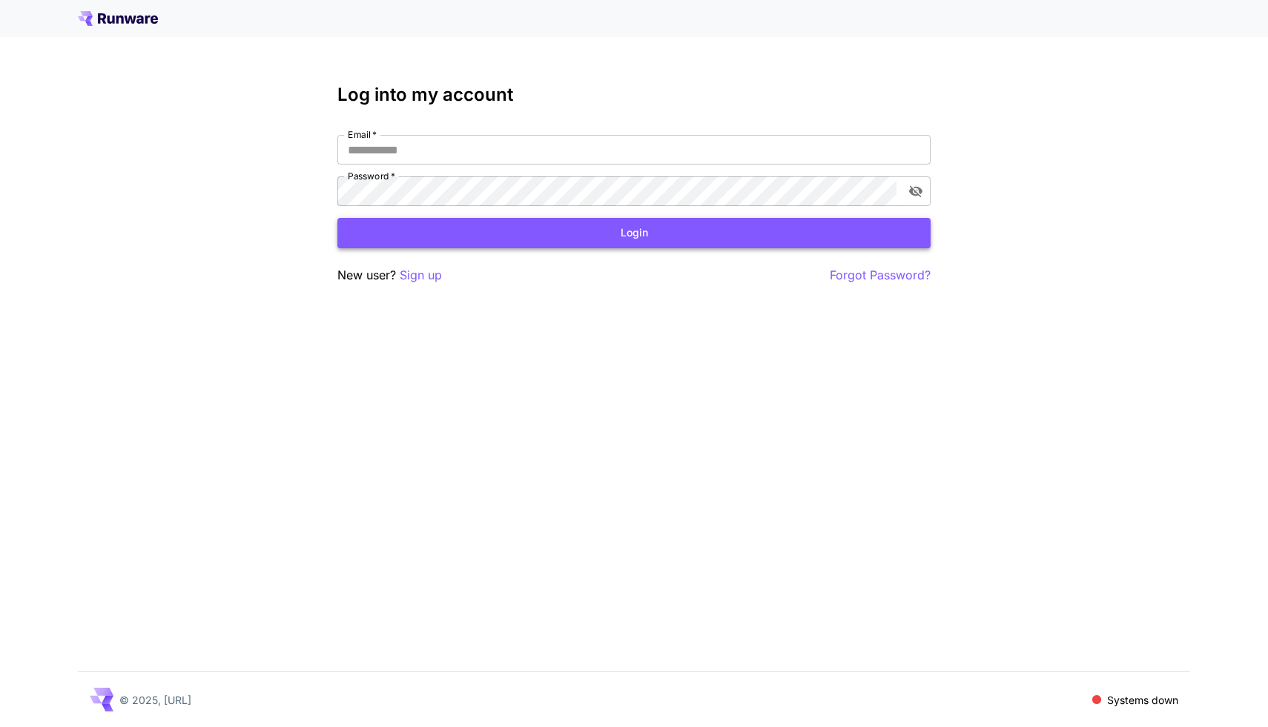 The image size is (1268, 727). What do you see at coordinates (389, 275) in the screenshot?
I see `p: New user?` at bounding box center [389, 275].